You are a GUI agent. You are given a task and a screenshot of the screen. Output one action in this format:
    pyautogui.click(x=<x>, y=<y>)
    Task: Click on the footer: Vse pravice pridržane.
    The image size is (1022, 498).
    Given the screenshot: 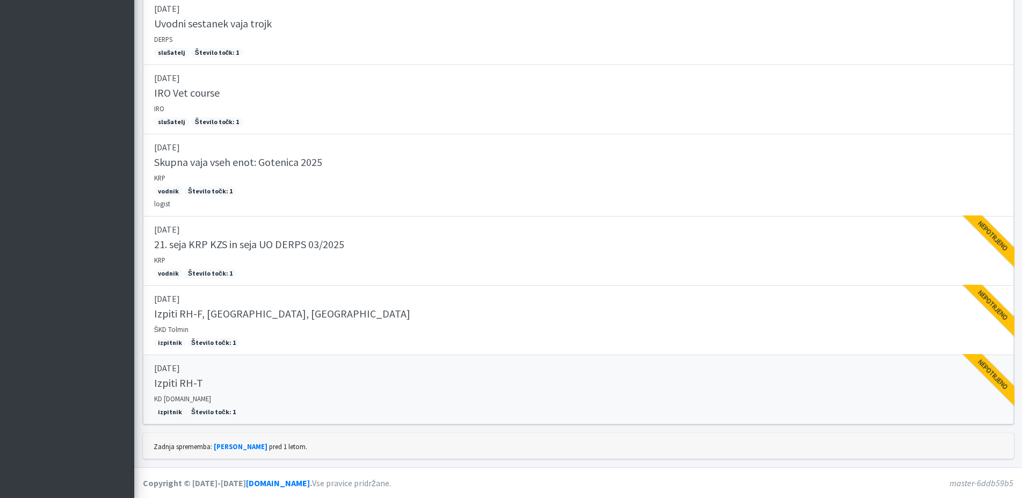 What is the action you would take?
    pyautogui.click(x=578, y=482)
    